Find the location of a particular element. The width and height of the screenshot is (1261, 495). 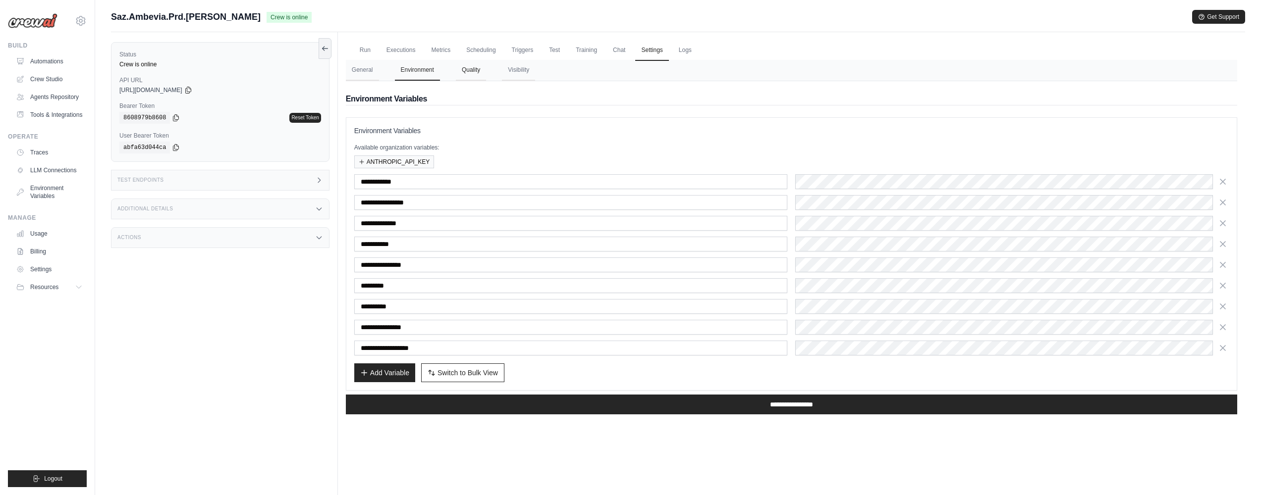

div: Operate is located at coordinates (47, 137).